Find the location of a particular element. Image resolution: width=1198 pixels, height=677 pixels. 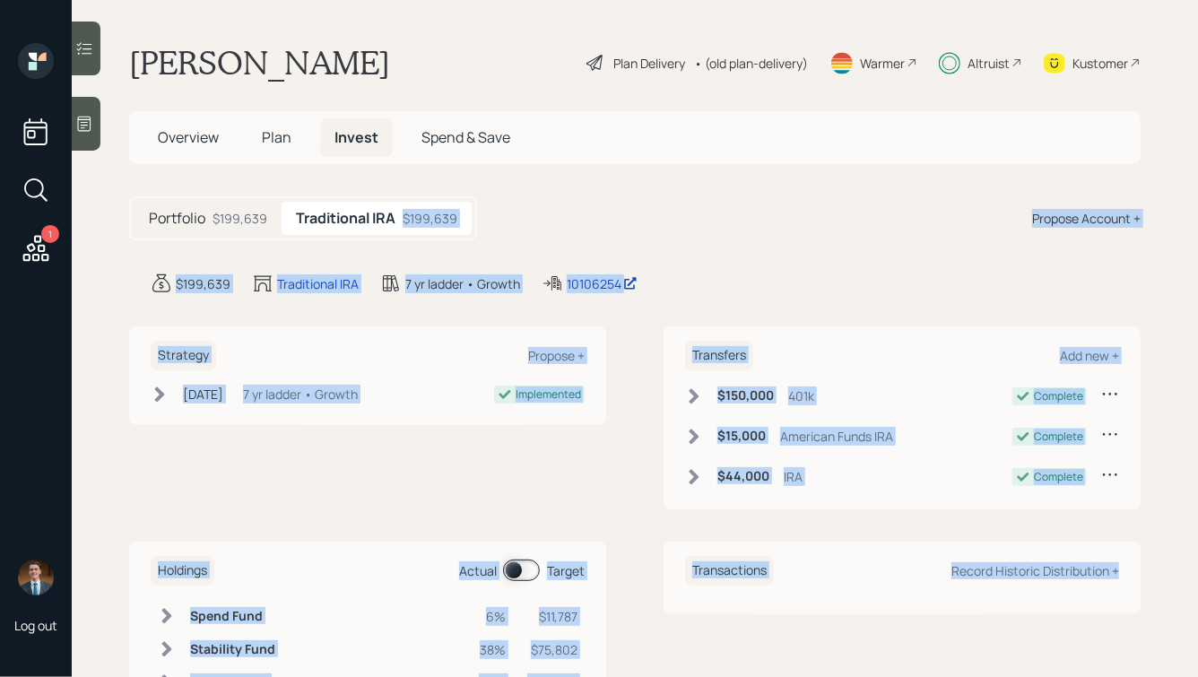

h6: Transactions is located at coordinates (729, 570).